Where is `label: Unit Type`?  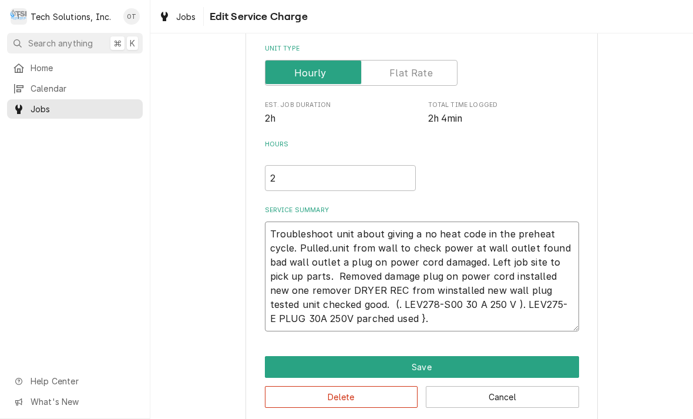
label: Unit Type is located at coordinates (422, 49).